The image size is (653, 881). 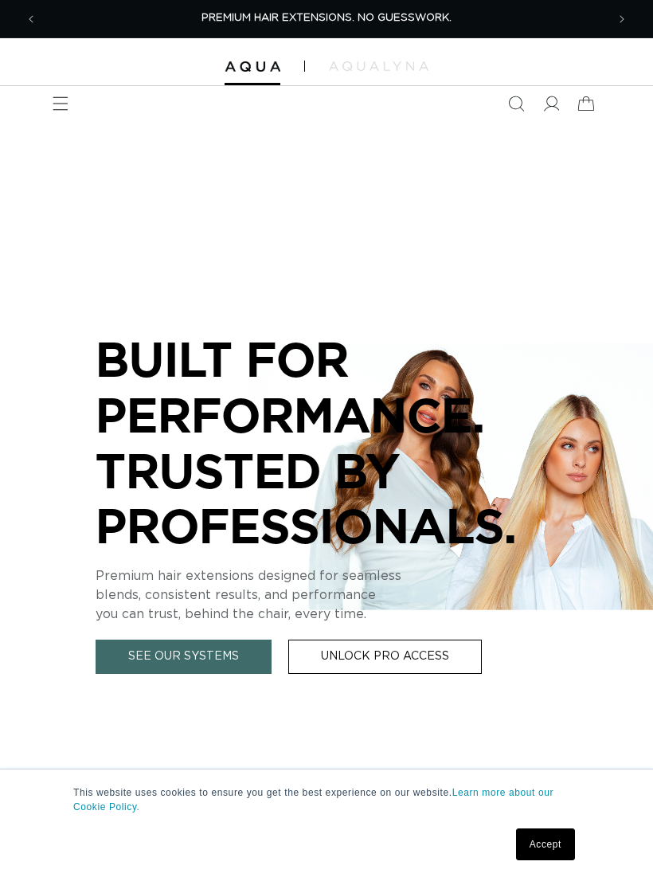 I want to click on button: Next announcement, so click(x=622, y=19).